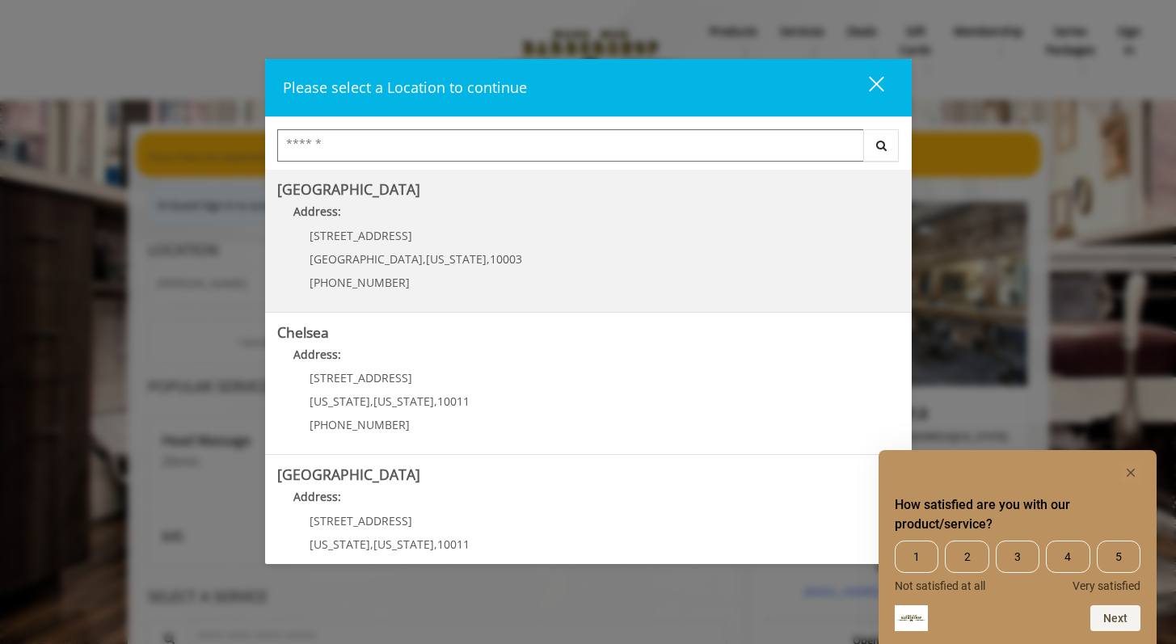  What do you see at coordinates (1017, 515) in the screenshot?
I see `h2: How satisfied are you with our product/service? Select an option from 1 to 5, with 1 being Not sa...` at bounding box center [1017, 515].